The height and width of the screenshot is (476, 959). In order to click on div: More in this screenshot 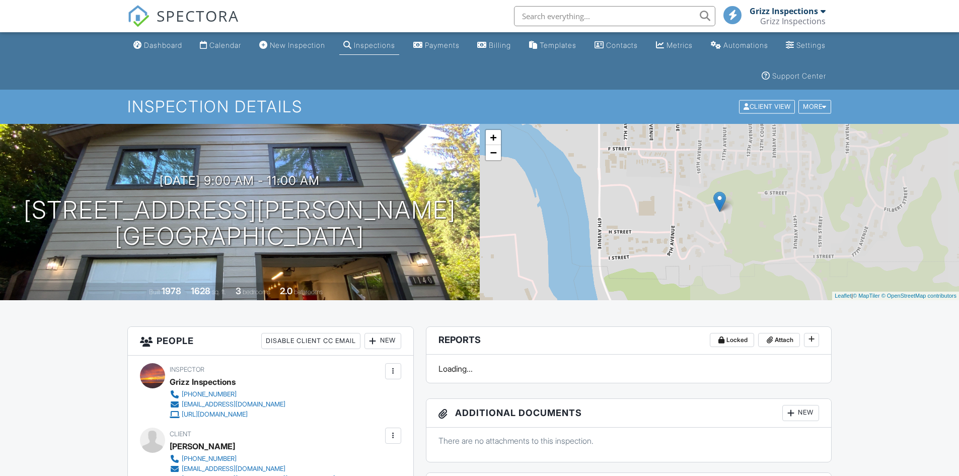, I will do `click(814, 107)`.